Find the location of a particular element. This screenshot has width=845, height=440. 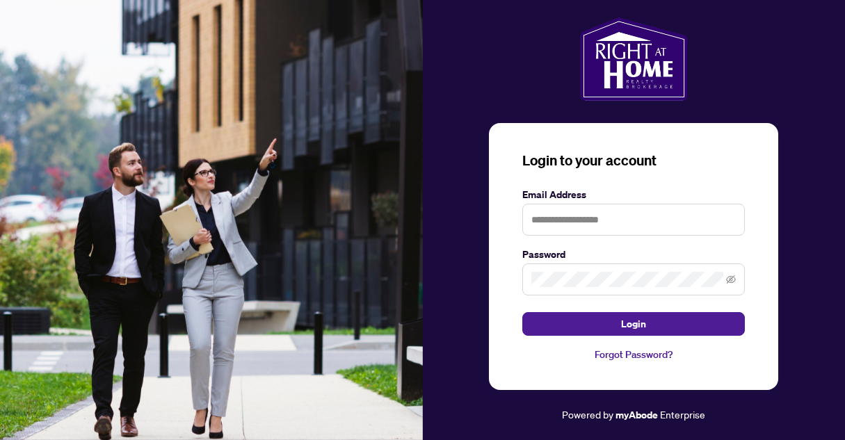

span: eye-invisible is located at coordinates (731, 280).